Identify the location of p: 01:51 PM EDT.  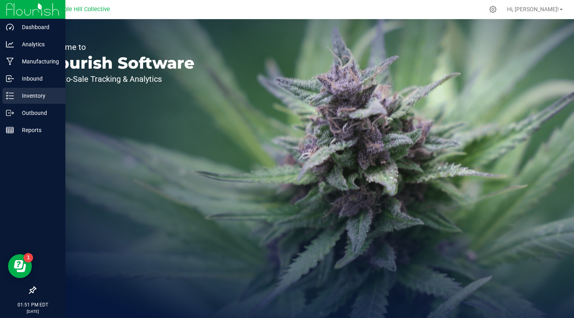
(33, 305).